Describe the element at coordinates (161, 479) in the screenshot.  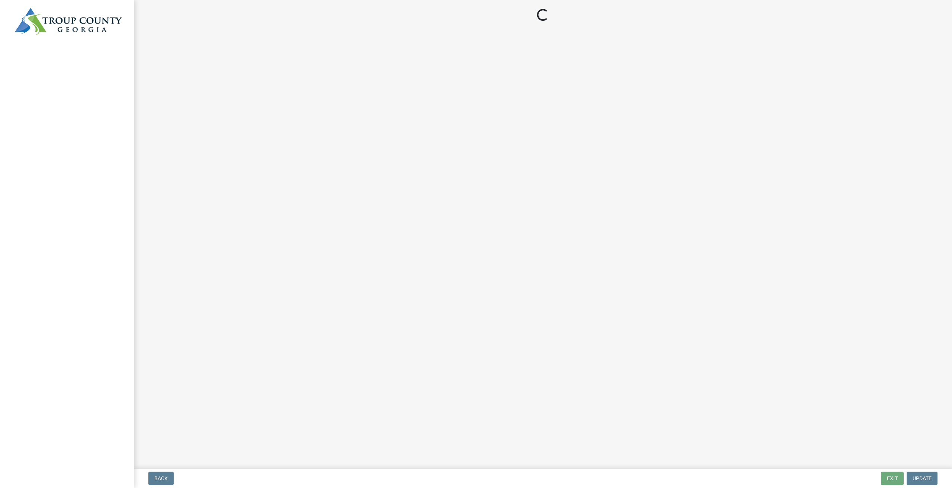
I see `span: Back` at that location.